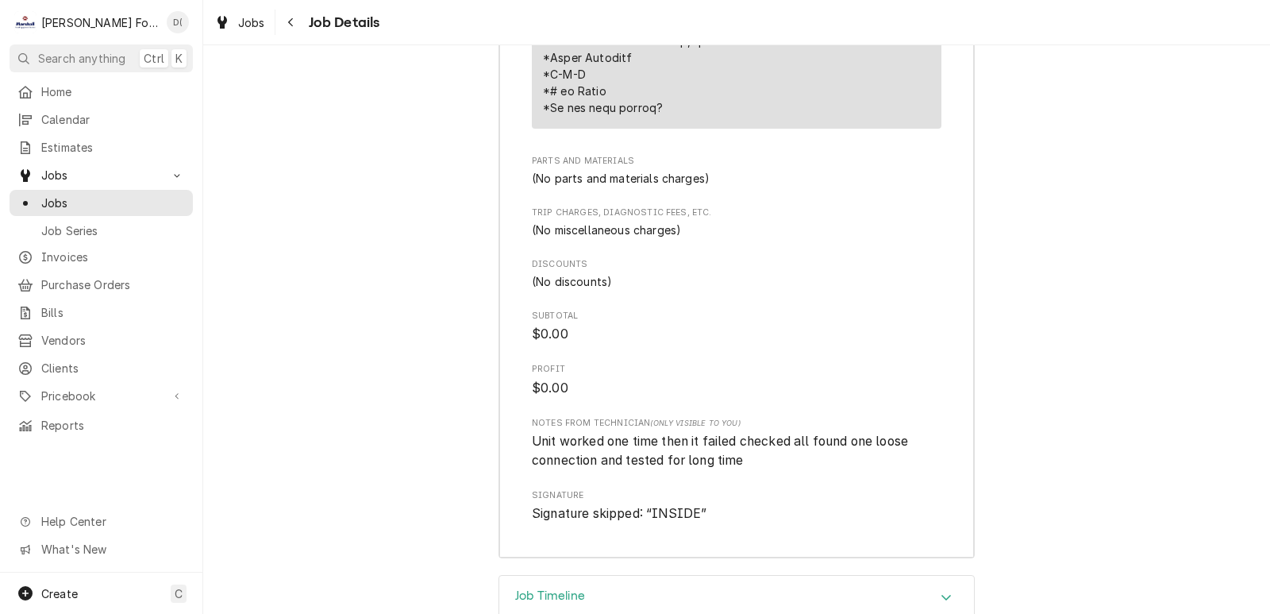  Describe the element at coordinates (737, 222) in the screenshot. I see `div: Trip Charges, Diagnostic Fees, etc.` at that location.